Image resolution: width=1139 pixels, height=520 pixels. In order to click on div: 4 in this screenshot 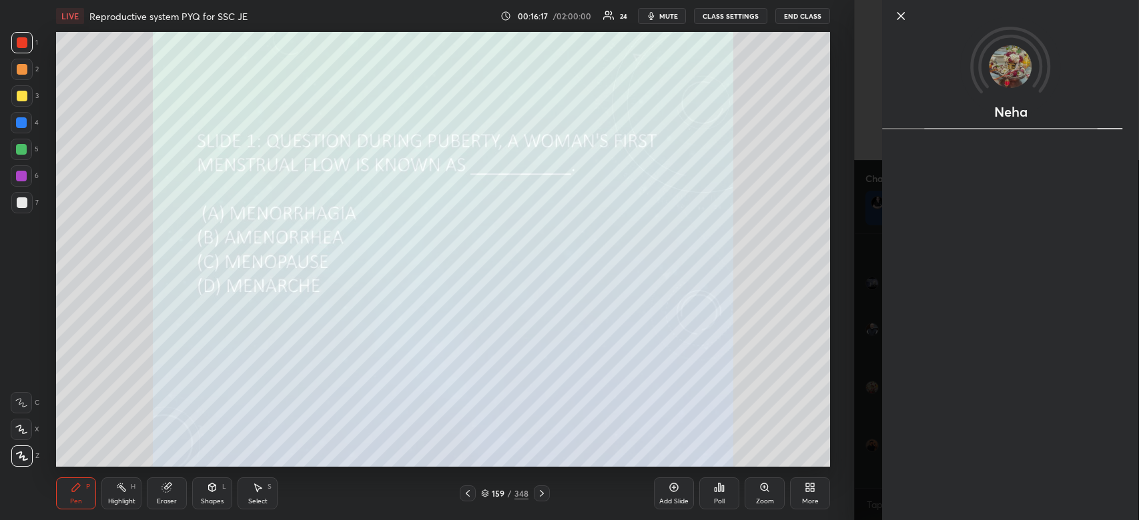, I will do `click(25, 123)`.